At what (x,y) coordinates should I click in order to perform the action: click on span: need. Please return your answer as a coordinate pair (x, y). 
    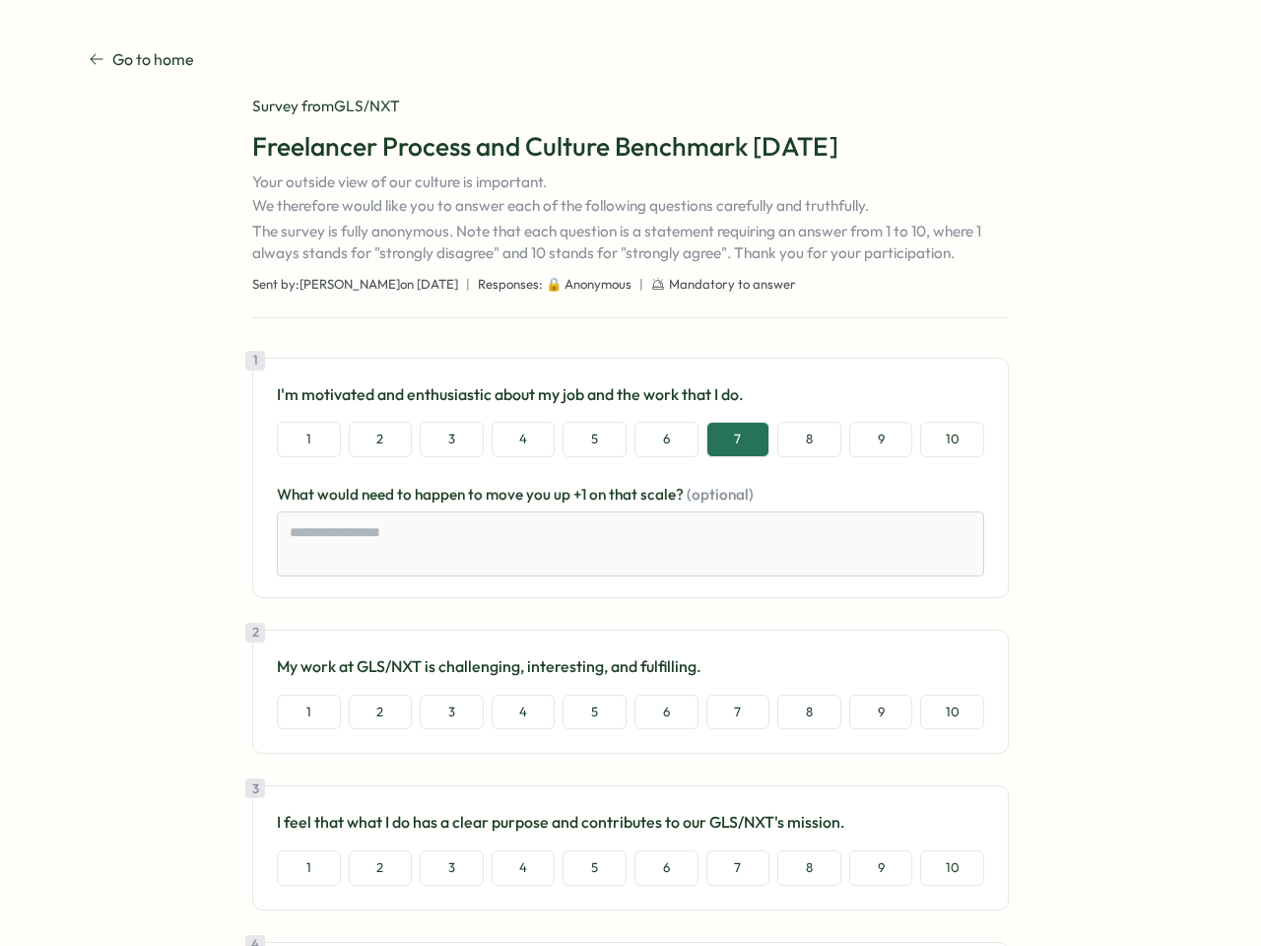
    Looking at the image, I should click on (379, 494).